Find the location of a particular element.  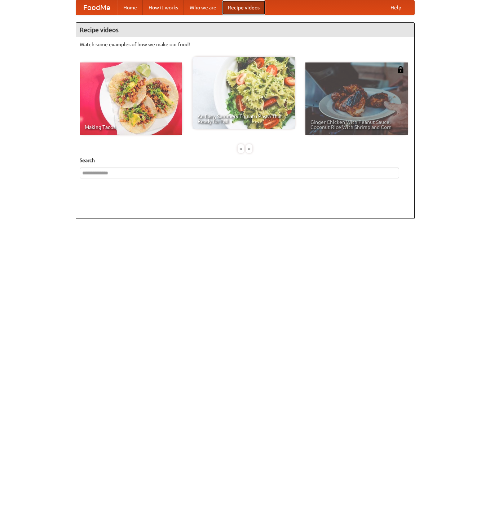

a: Making Tacos is located at coordinates (131, 99).